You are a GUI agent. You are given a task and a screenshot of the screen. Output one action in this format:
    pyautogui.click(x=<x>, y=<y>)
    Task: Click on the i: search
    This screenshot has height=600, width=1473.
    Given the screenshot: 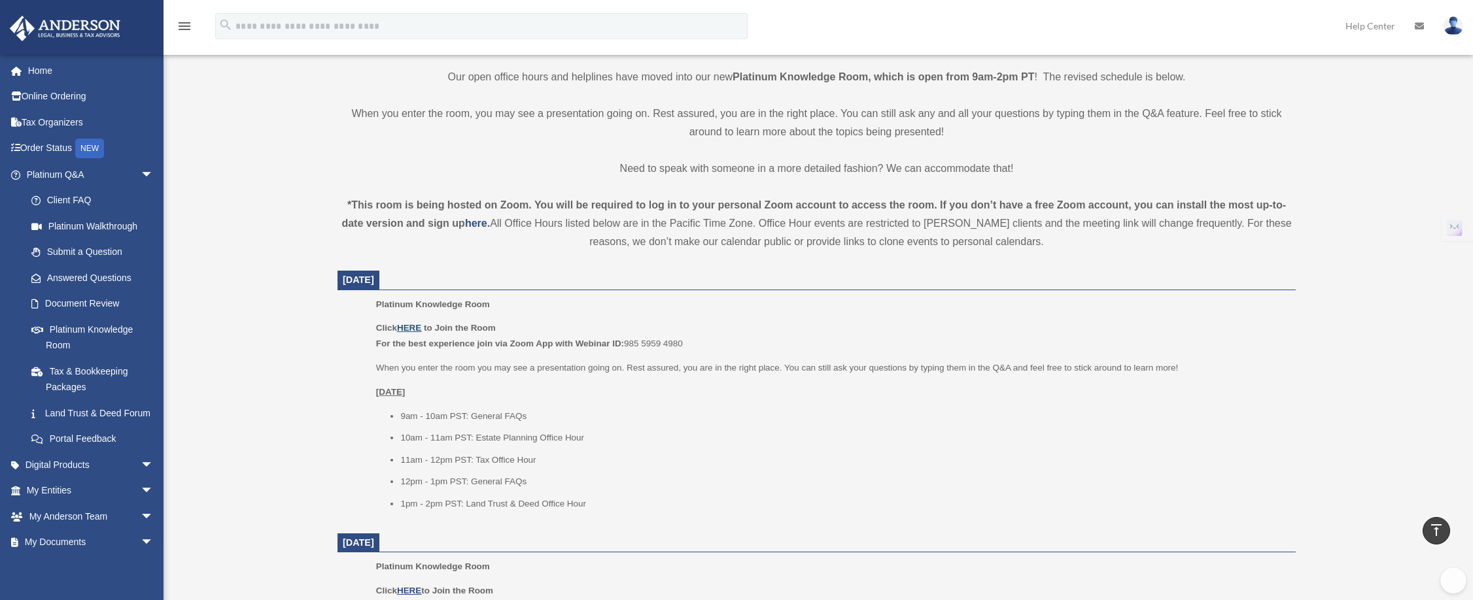 What is the action you would take?
    pyautogui.click(x=226, y=25)
    